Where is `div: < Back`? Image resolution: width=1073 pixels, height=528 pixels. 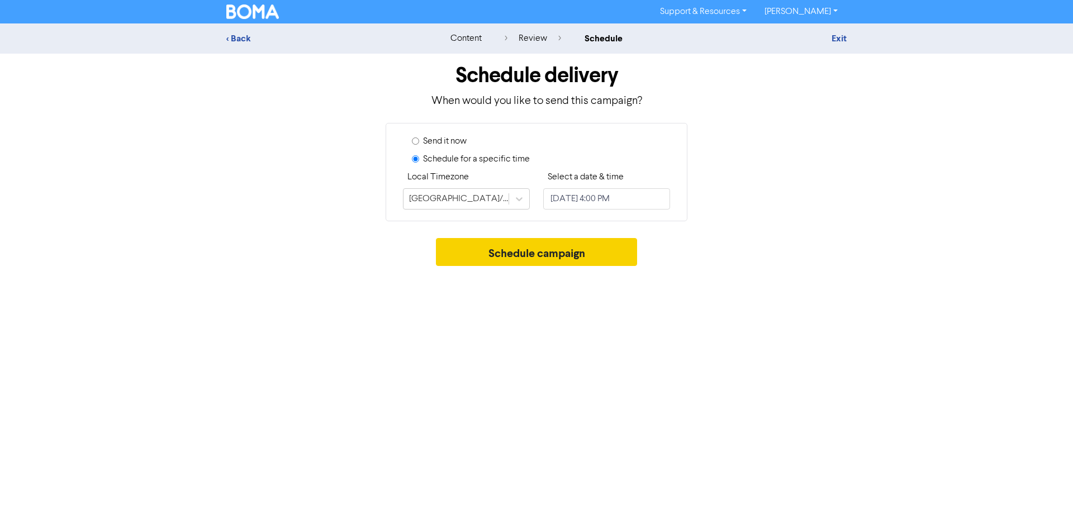
div: < Back is located at coordinates (324, 39).